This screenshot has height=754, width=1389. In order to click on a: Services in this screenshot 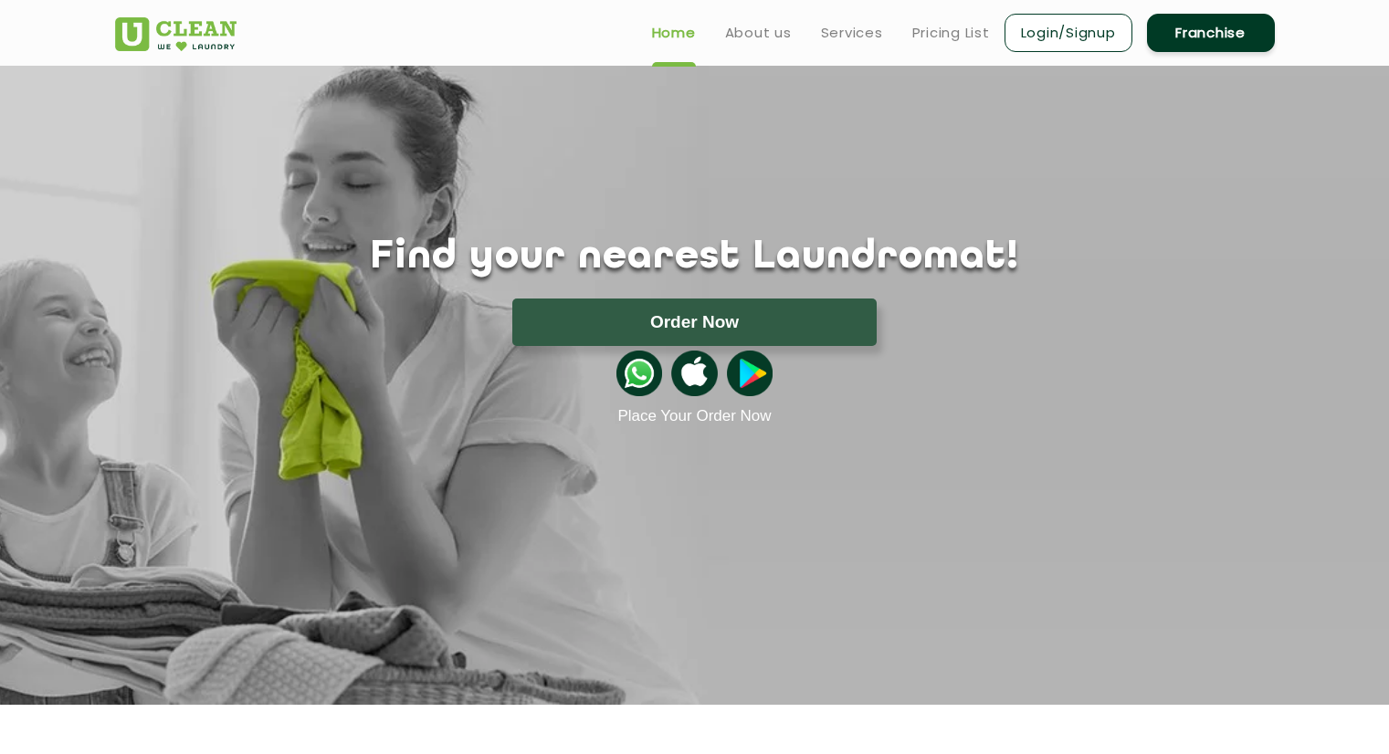, I will do `click(852, 33)`.